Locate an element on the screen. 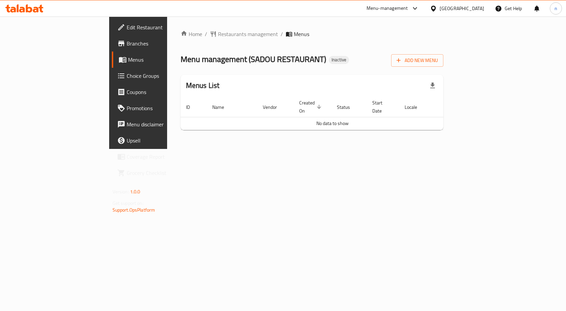 The image size is (566, 311). span: Choice Groups is located at coordinates (162, 76).